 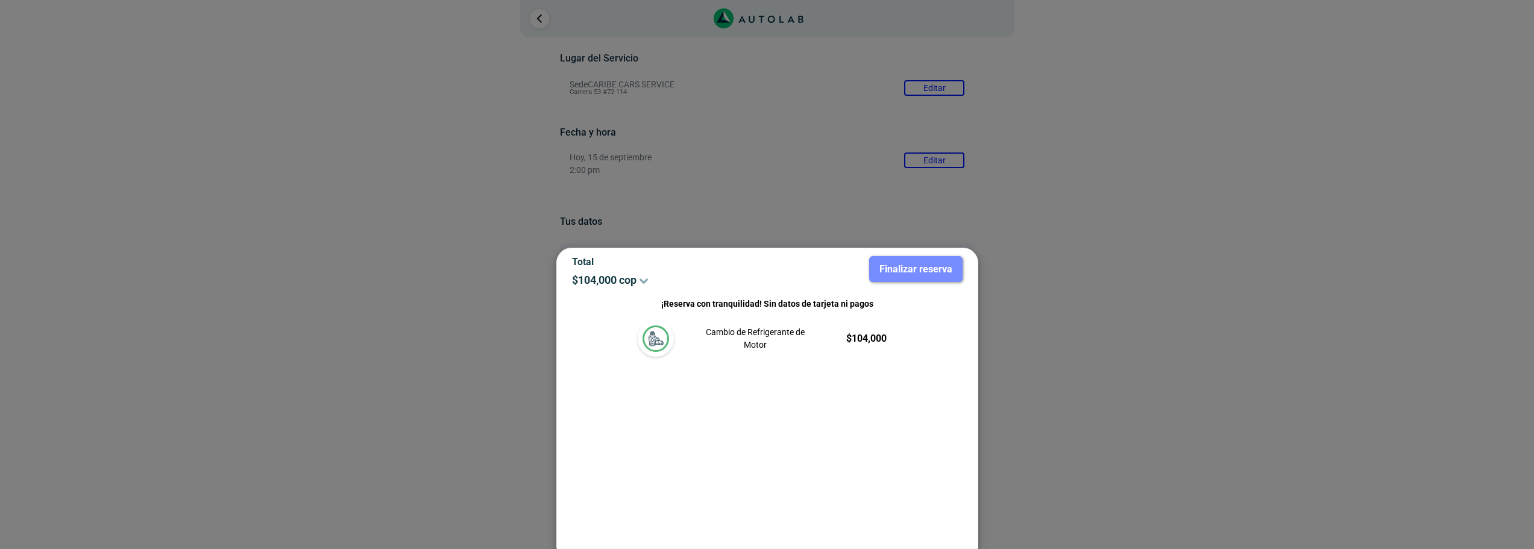 I want to click on button: Finalizar reserva, so click(x=916, y=269).